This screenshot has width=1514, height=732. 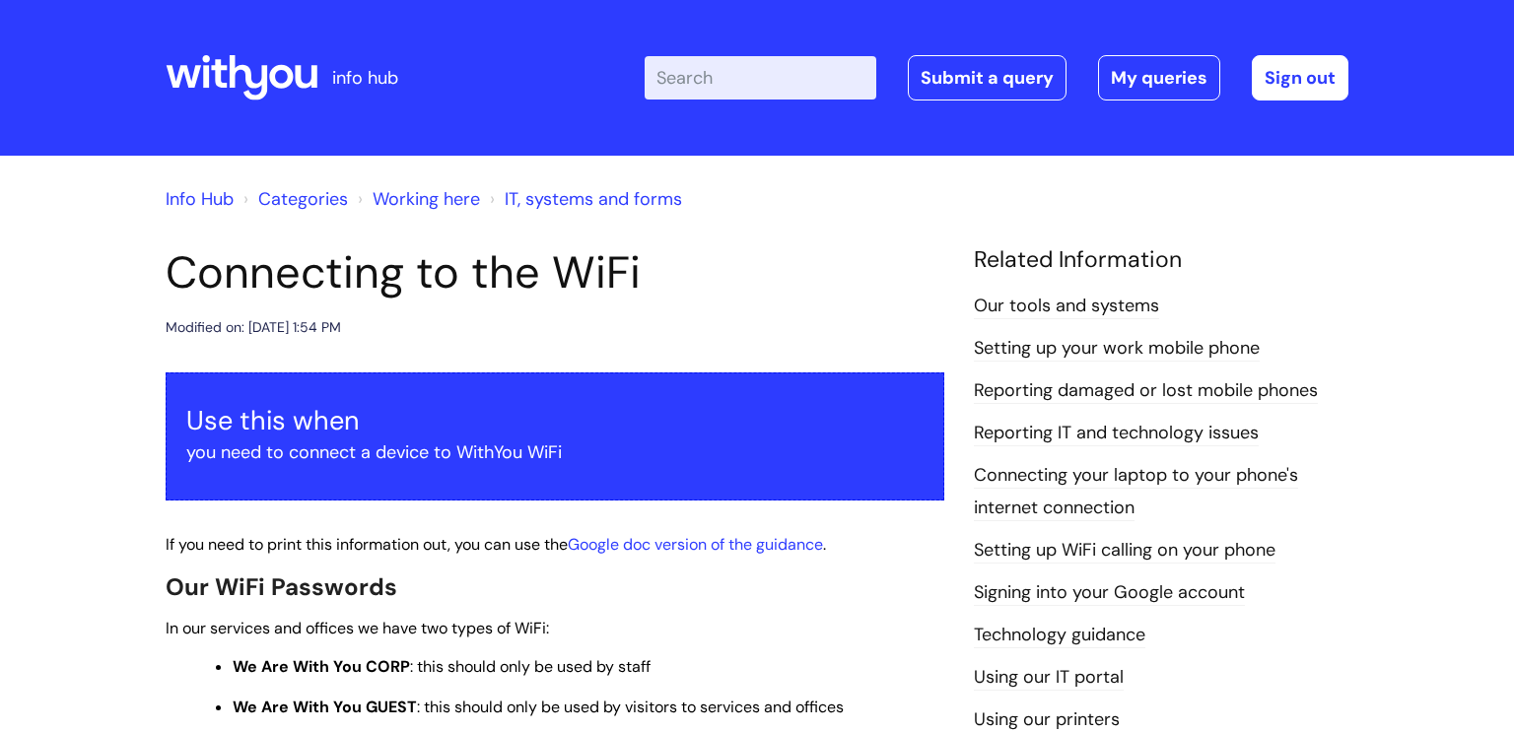 I want to click on strong: We Are With You CORP, so click(x=321, y=666).